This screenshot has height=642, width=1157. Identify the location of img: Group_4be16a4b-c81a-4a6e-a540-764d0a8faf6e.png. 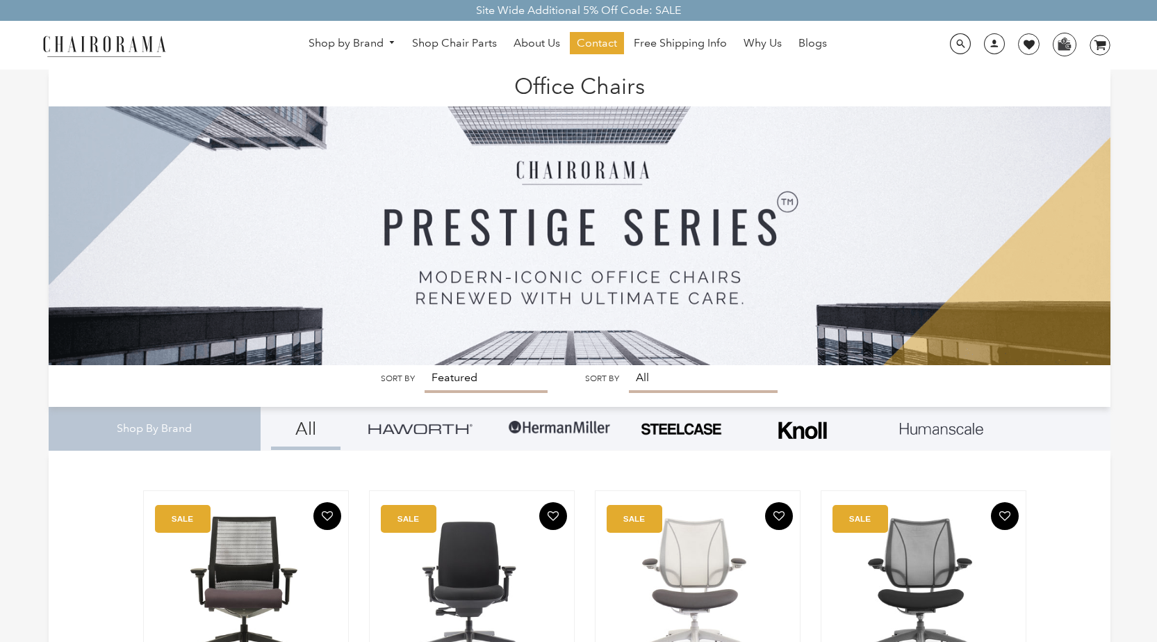
(421, 428).